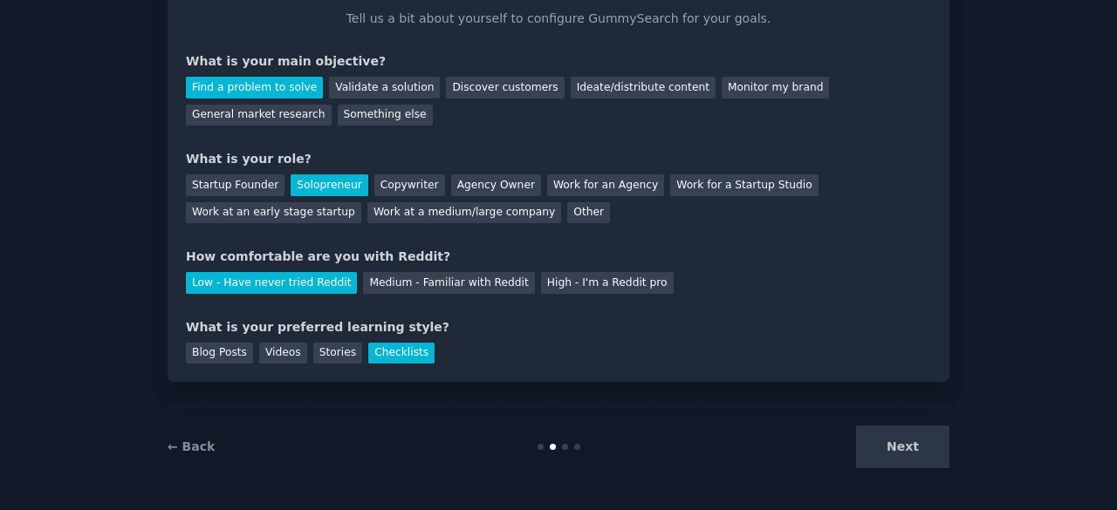 Image resolution: width=1117 pixels, height=510 pixels. I want to click on div: Ideate/distribute content, so click(643, 87).